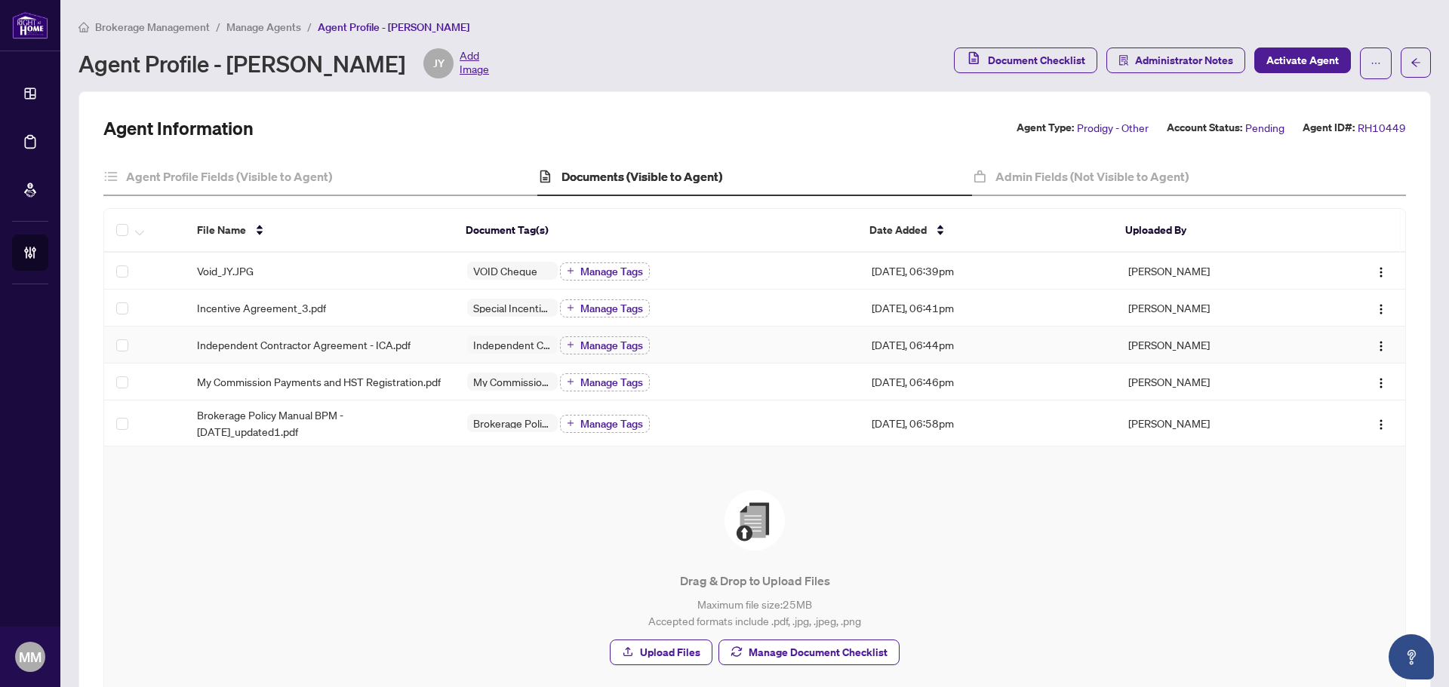  I want to click on span: Void_JY.JPG, so click(225, 271).